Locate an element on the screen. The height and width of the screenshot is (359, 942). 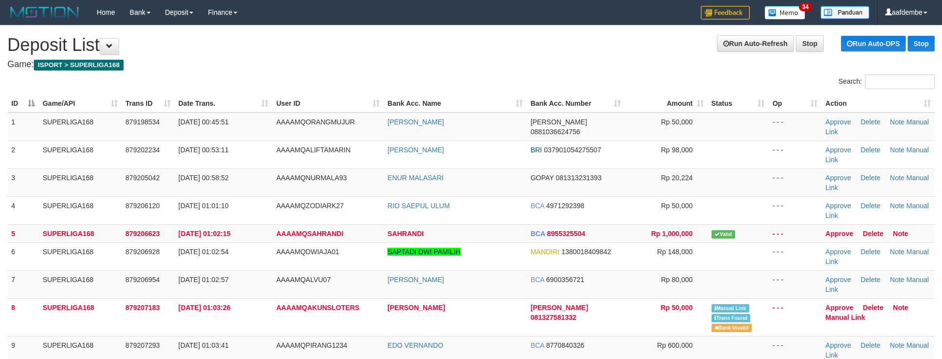
span: Manually Linked is located at coordinates (730, 308).